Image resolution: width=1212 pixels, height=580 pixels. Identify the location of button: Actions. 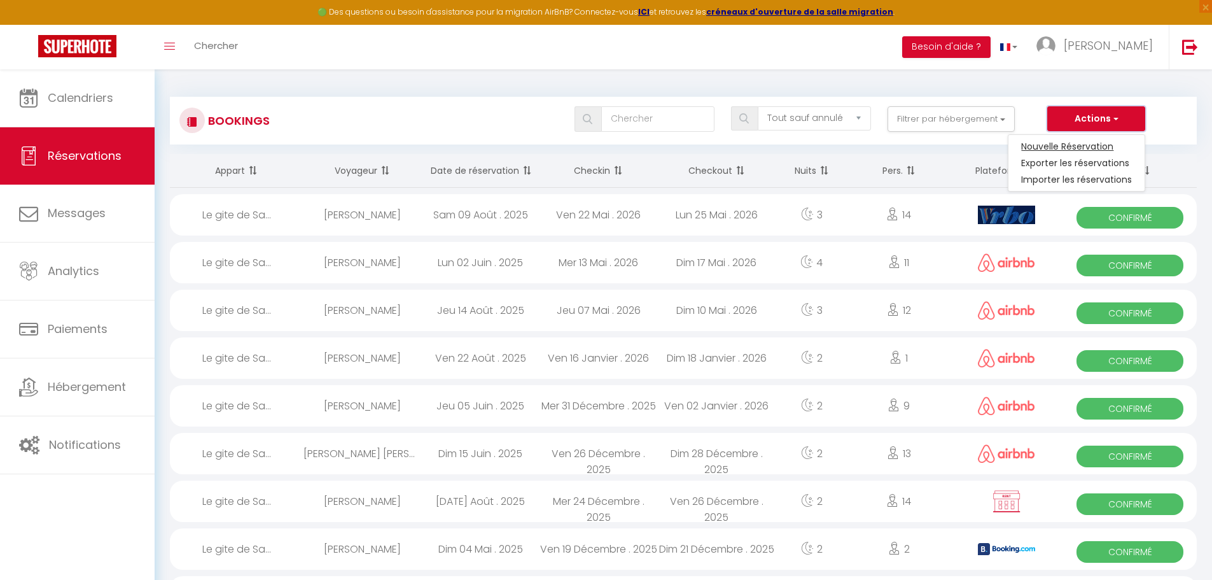
(1097, 119).